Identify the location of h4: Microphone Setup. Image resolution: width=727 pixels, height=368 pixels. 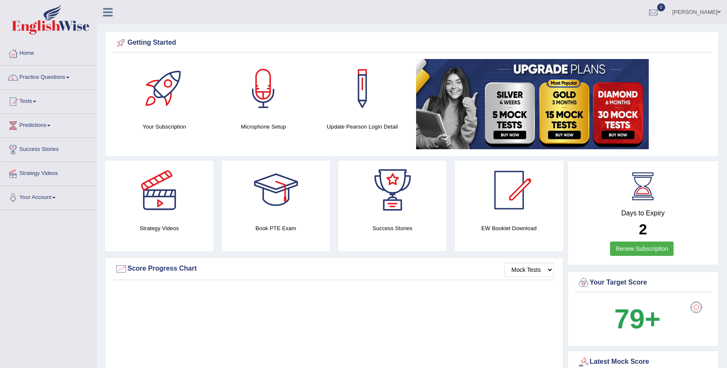
(263, 126).